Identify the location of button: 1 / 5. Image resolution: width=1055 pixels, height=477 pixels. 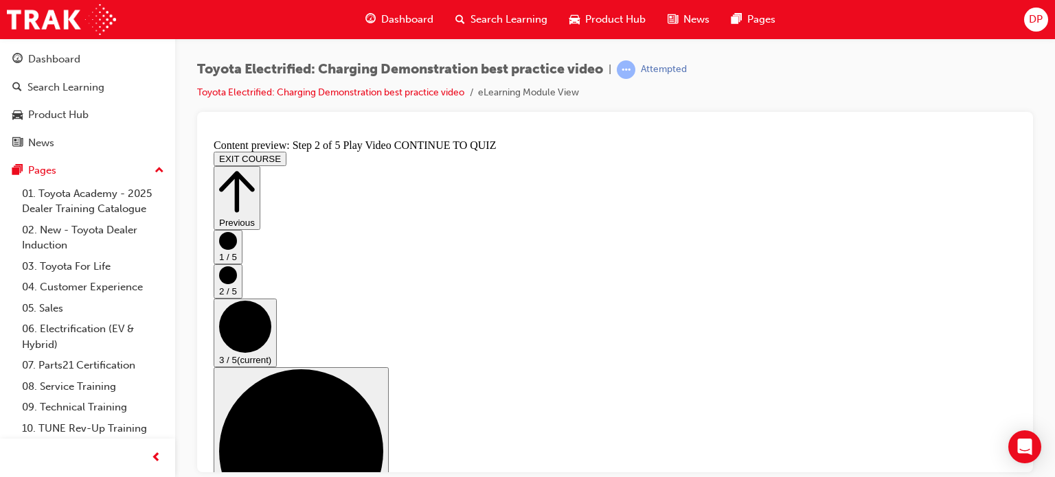
(20, 113).